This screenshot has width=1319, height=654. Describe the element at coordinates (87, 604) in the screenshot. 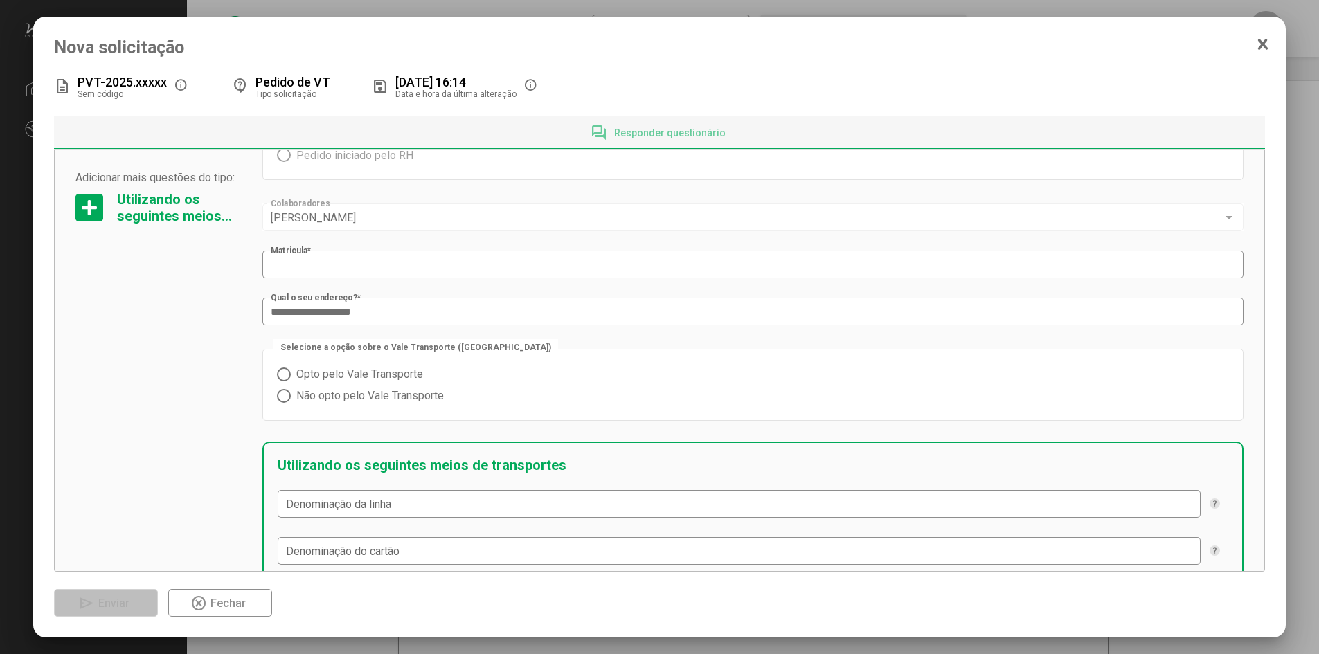

I see `mat-icon: send` at that location.